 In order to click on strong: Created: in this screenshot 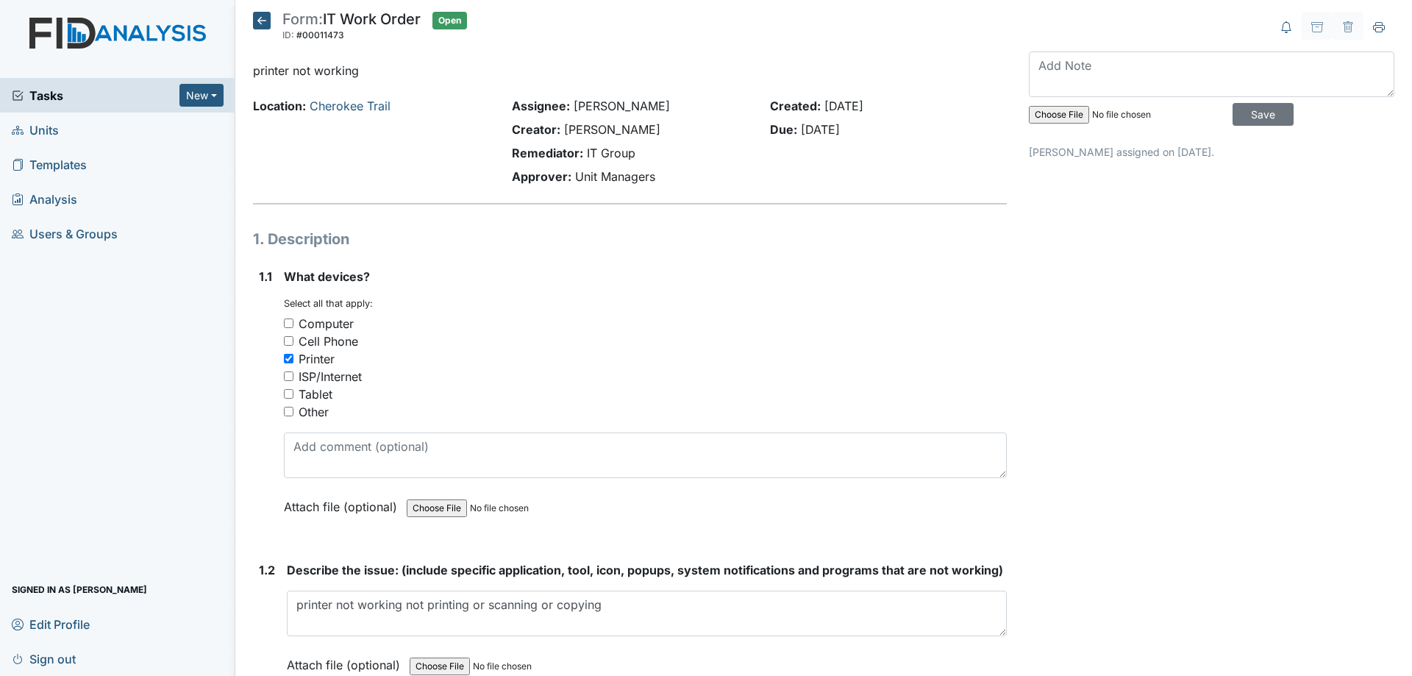, I will do `click(795, 106)`.